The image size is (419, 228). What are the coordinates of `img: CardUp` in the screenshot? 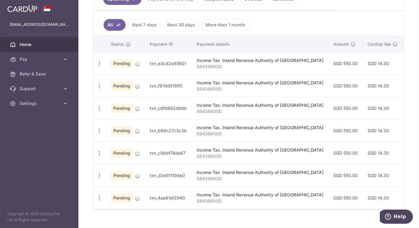 It's located at (22, 9).